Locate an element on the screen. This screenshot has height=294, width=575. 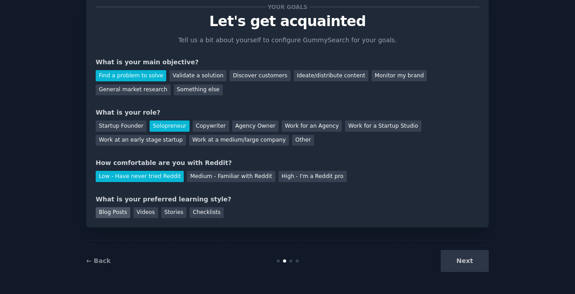
div: Startup Founder is located at coordinates (121, 126).